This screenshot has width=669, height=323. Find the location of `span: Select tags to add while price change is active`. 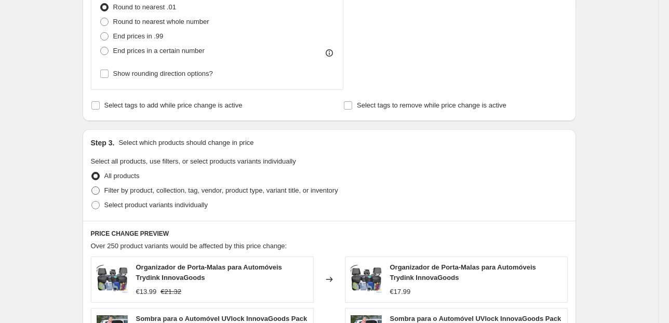

span: Select tags to add while price change is active is located at coordinates (174, 105).